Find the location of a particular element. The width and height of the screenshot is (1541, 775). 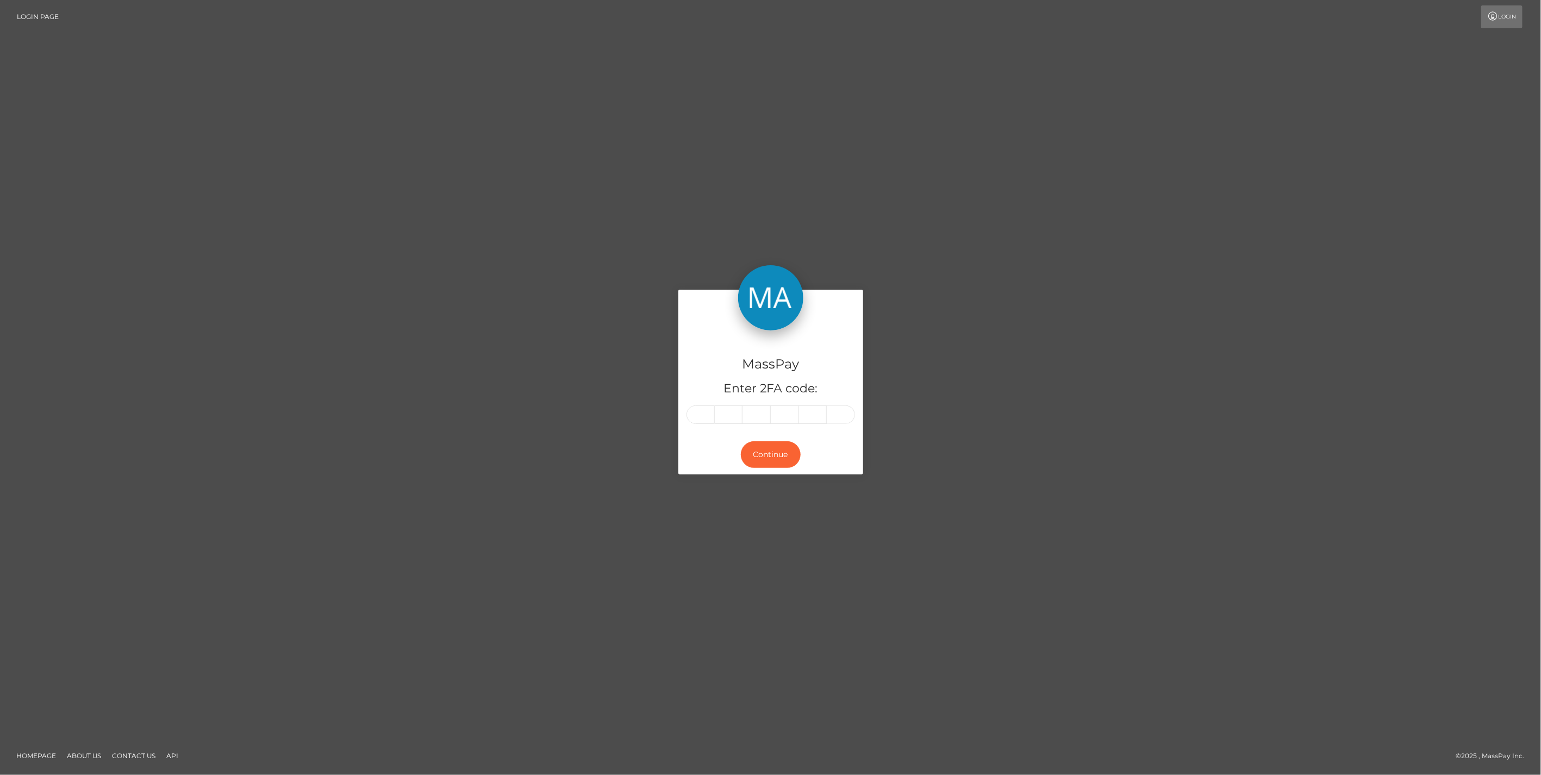

a: About Us is located at coordinates (84, 756).